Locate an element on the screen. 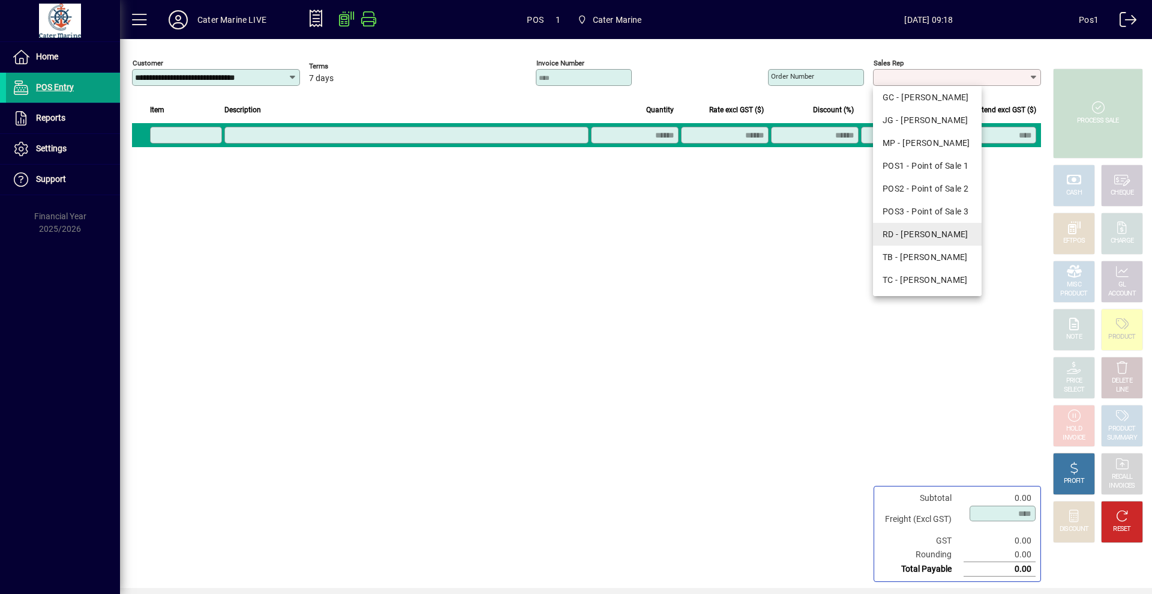 The height and width of the screenshot is (594, 1152). span: Reports is located at coordinates (50, 118).